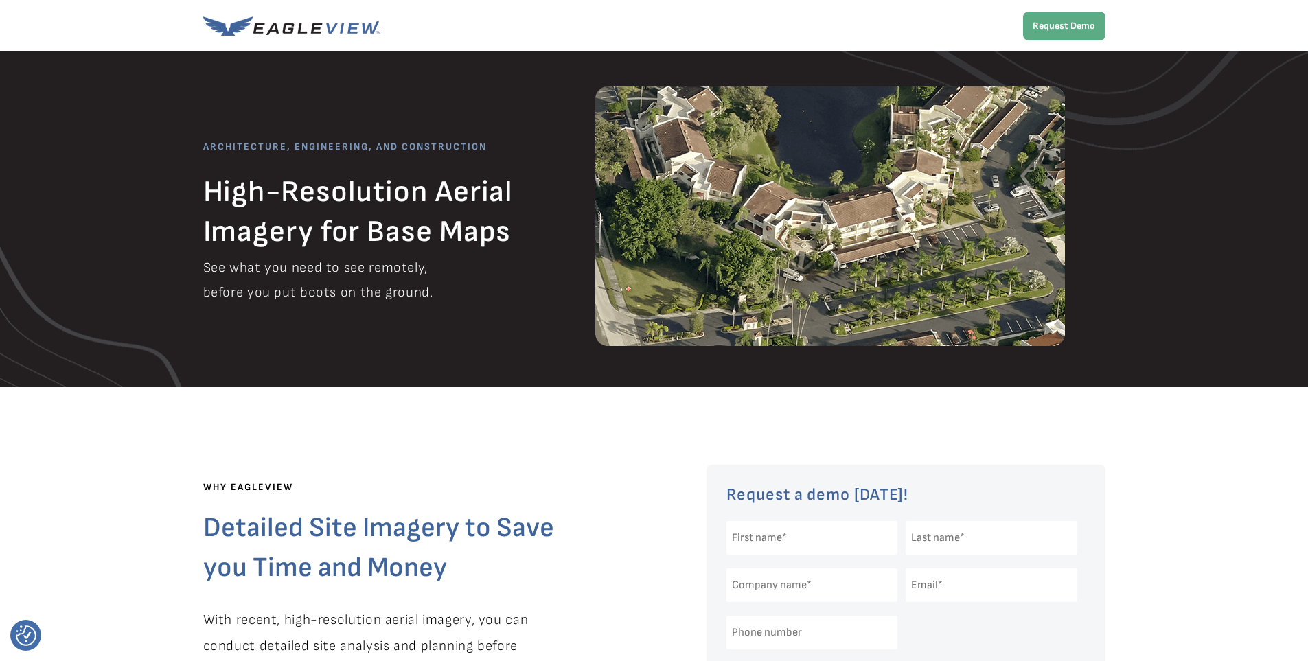  Describe the element at coordinates (992, 585) in the screenshot. I see `input: Email*` at that location.